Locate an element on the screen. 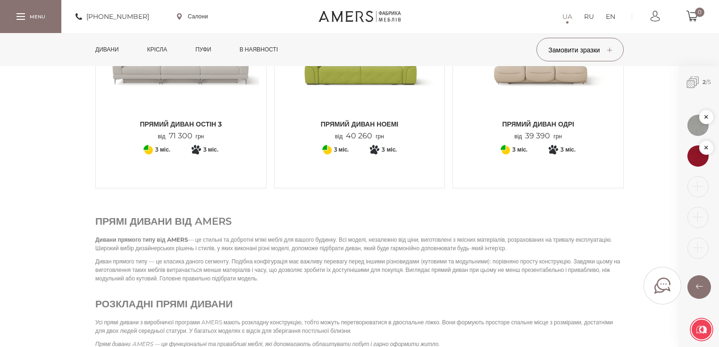 The width and height of the screenshot is (719, 347). span: Прямі дивани від AMERS is located at coordinates (163, 221).